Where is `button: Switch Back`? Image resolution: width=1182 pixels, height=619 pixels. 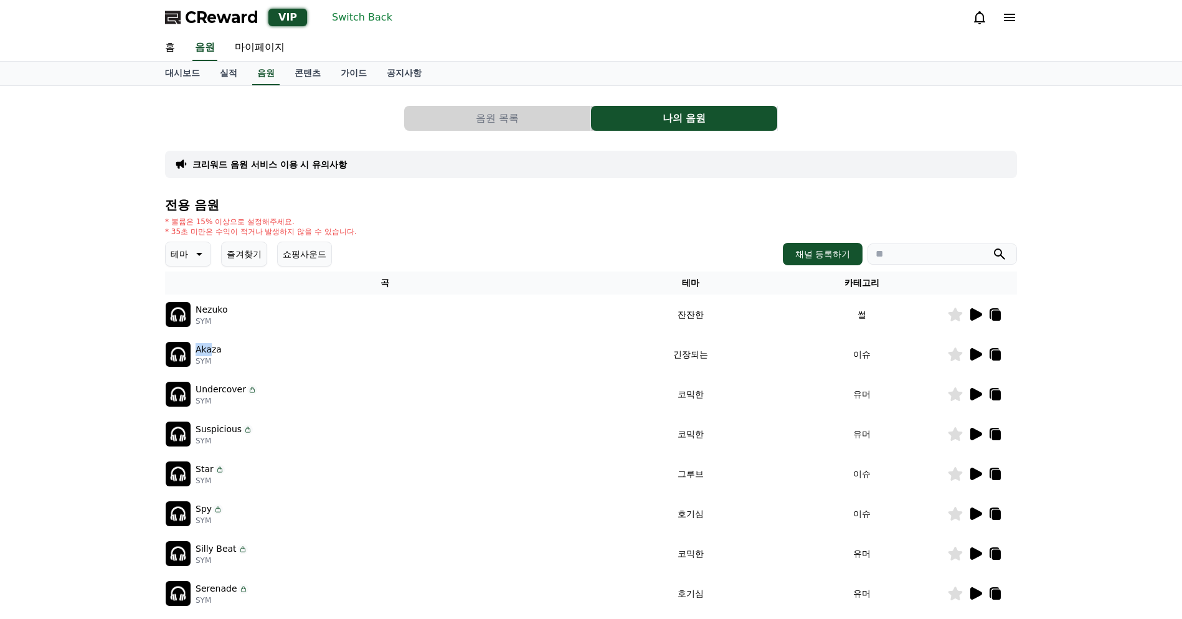
button: Switch Back is located at coordinates (362, 17).